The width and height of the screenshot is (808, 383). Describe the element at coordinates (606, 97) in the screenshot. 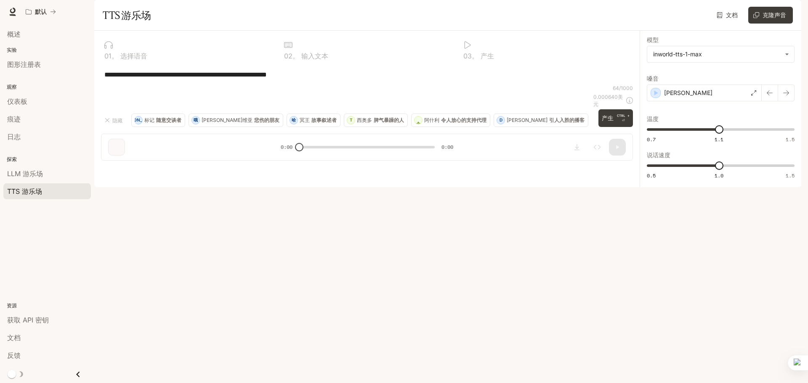

I see `font: 0.000640` at that location.